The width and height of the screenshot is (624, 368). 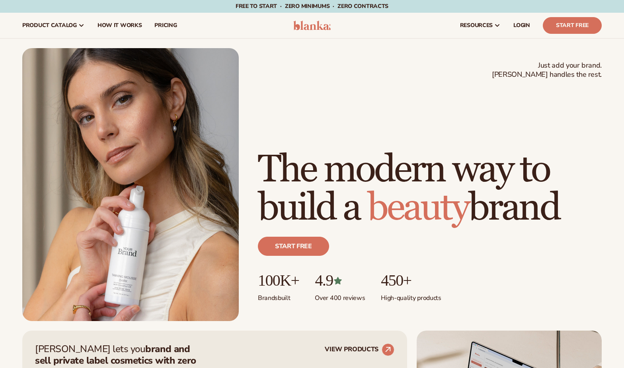 What do you see at coordinates (359, 350) in the screenshot?
I see `a: VIEW PRODUCTS` at bounding box center [359, 350].